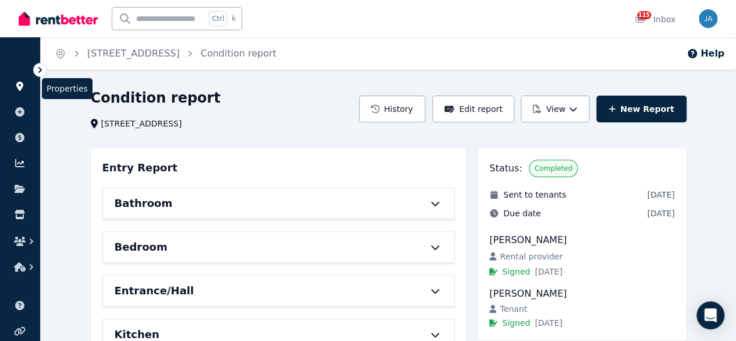  Describe the element at coordinates (535, 194) in the screenshot. I see `span: Sent to tenants` at that location.